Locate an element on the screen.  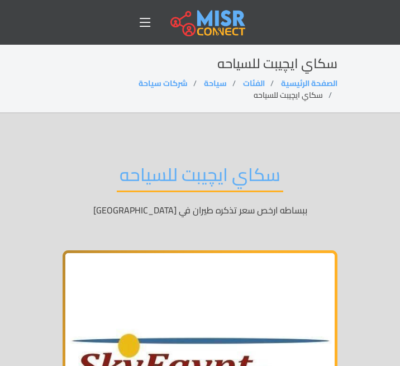
a: الفئات is located at coordinates (254, 83).